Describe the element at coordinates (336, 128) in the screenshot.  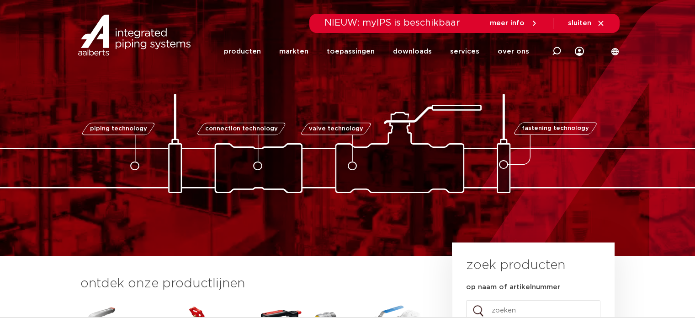
I see `span: valve technology` at that location.